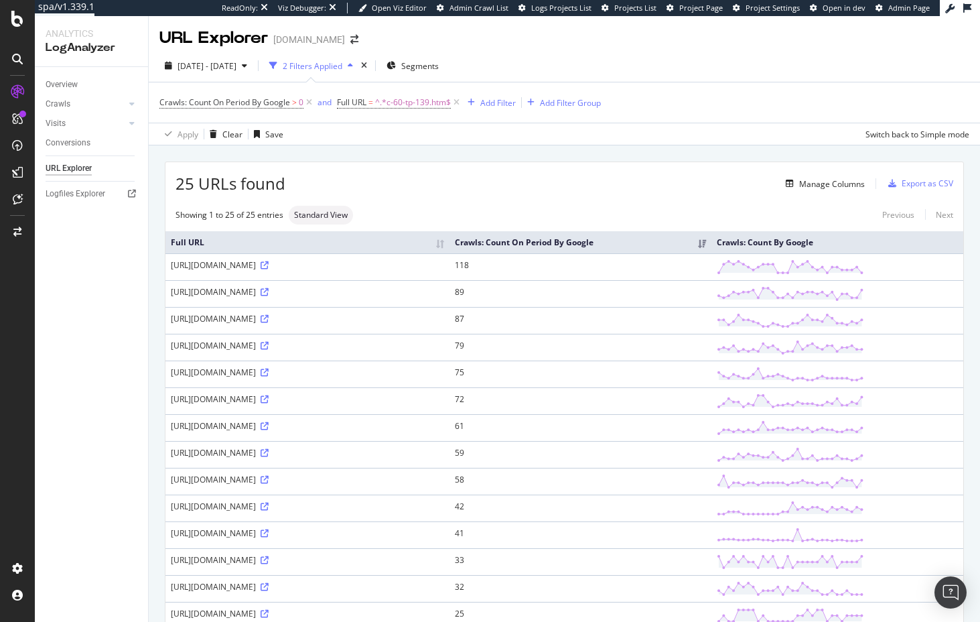 The height and width of the screenshot is (622, 980). I want to click on div: Manage Columns, so click(832, 184).